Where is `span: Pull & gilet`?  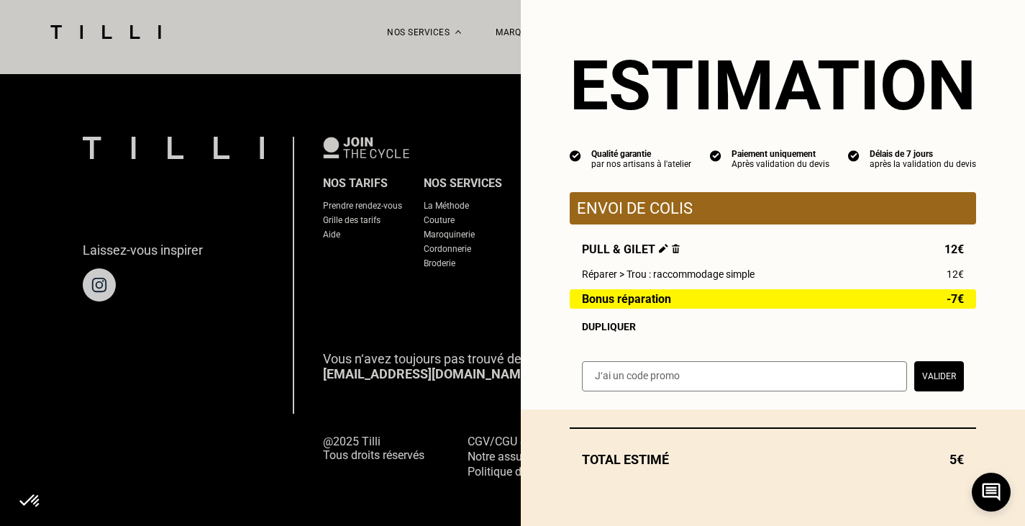 span: Pull & gilet is located at coordinates (631, 249).